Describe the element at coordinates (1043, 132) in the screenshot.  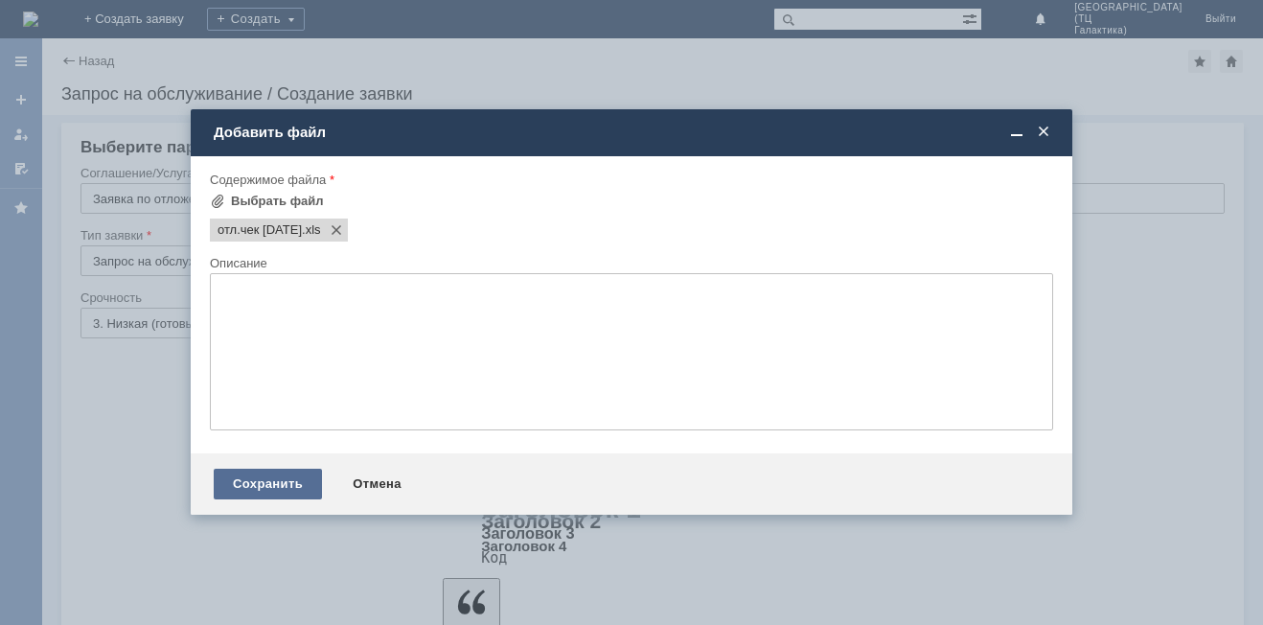
I see `span: Закрыть` at that location.